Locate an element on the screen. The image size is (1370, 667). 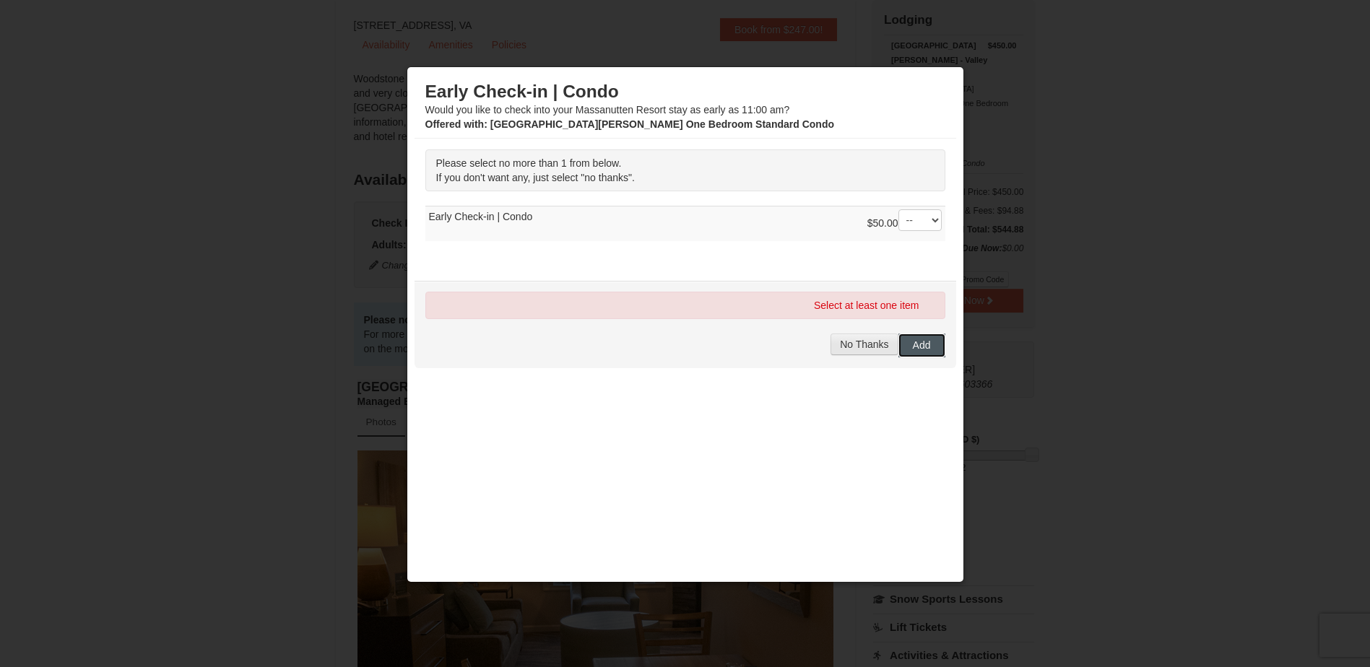
span: If you don't want any, just select "no thanks". is located at coordinates (535, 178).